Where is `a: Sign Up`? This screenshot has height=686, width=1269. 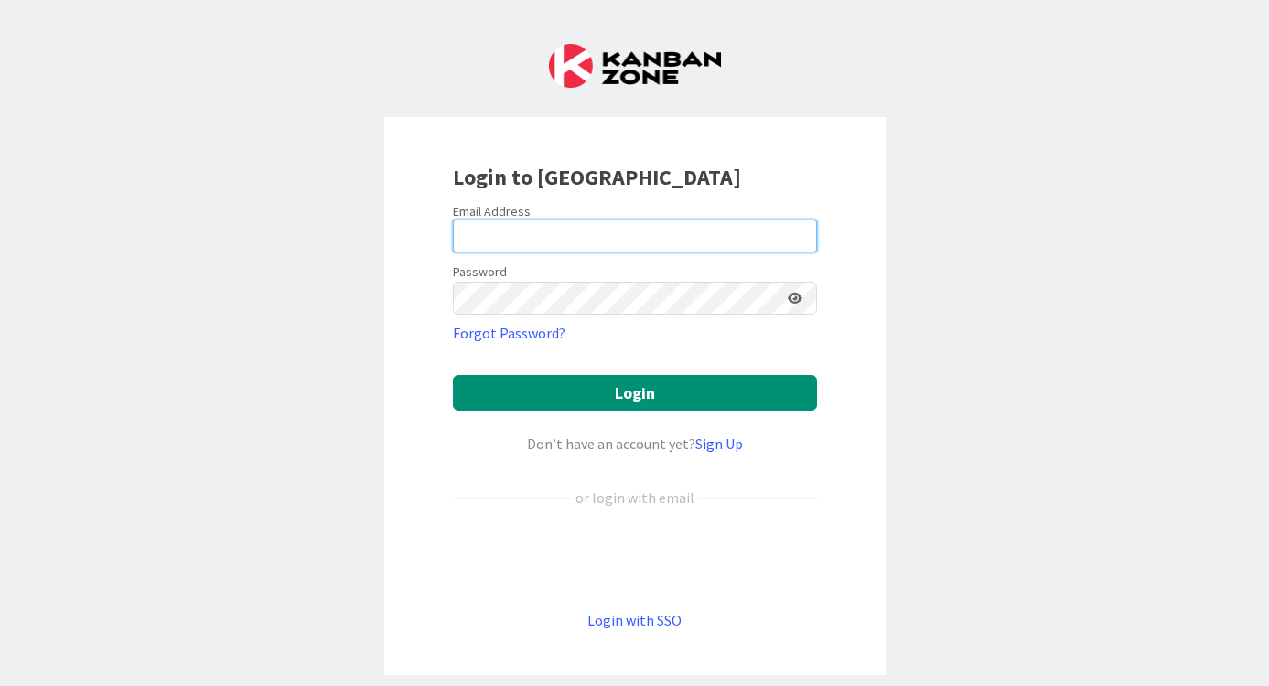 a: Sign Up is located at coordinates (719, 444).